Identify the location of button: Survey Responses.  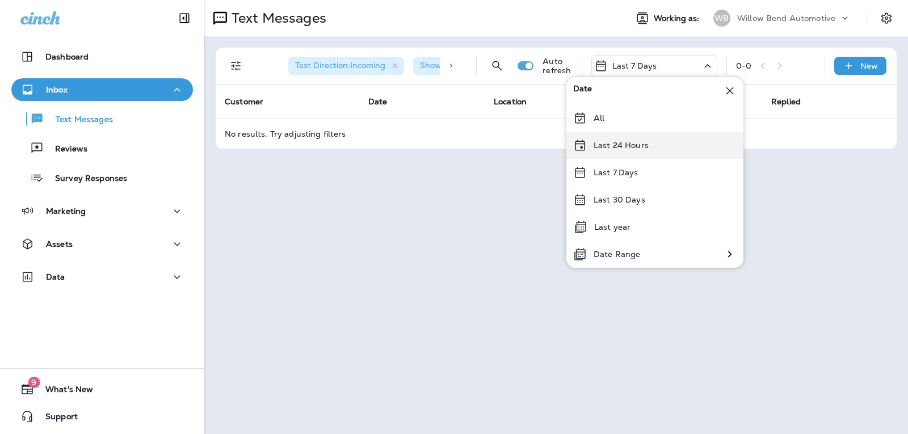
(102, 178).